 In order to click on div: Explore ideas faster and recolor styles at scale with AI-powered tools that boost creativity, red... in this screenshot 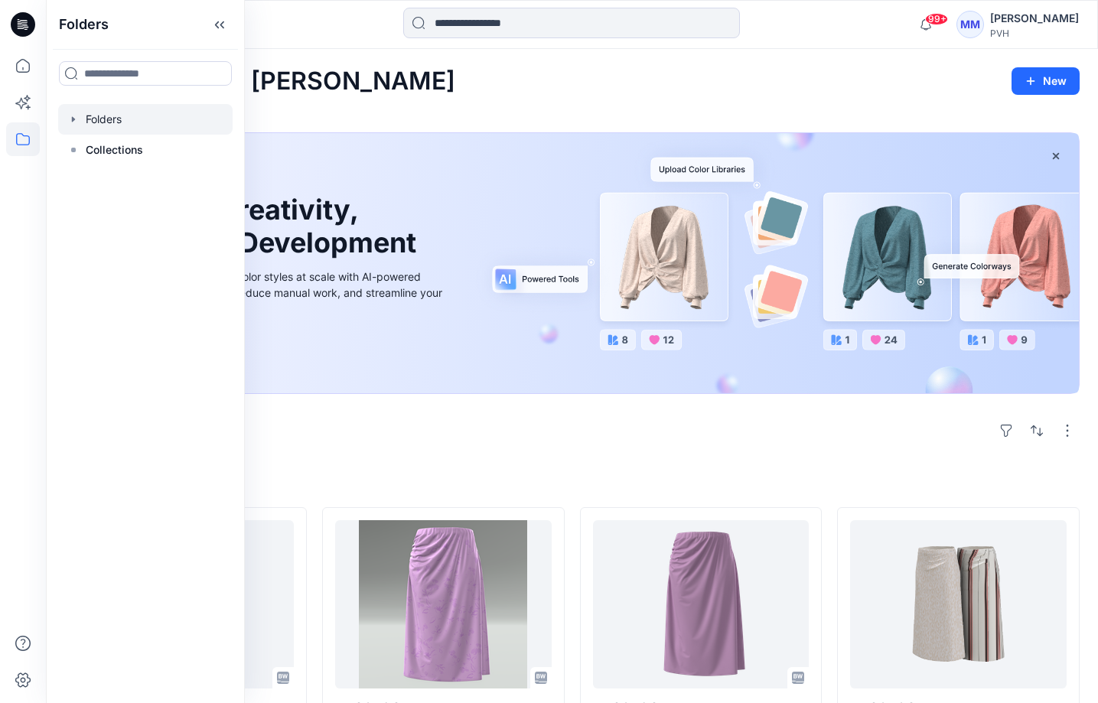, I will do `click(274, 292)`.